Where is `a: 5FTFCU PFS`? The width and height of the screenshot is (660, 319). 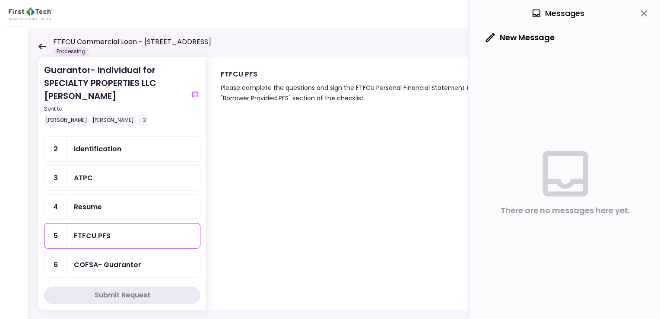
a: 5FTFCU PFS is located at coordinates (122, 236).